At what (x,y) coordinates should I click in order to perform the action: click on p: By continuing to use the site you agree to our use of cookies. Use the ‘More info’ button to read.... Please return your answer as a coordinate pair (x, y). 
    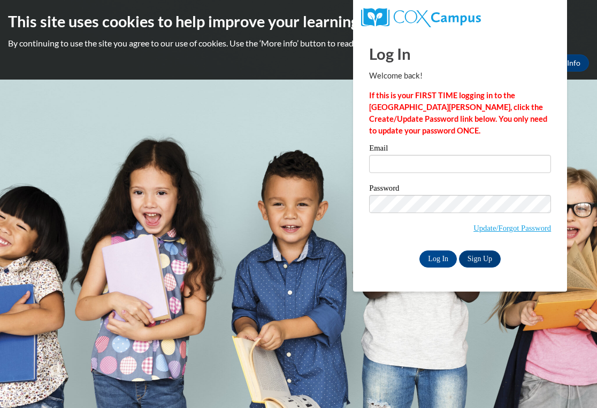
    Looking at the image, I should click on (298, 43).